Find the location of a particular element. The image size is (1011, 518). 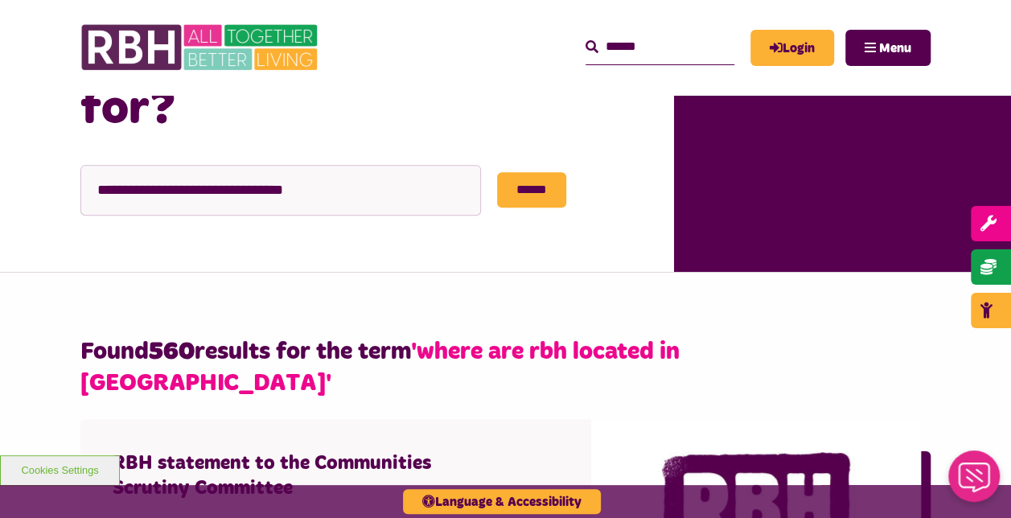

input: Submit button is located at coordinates (531, 190).